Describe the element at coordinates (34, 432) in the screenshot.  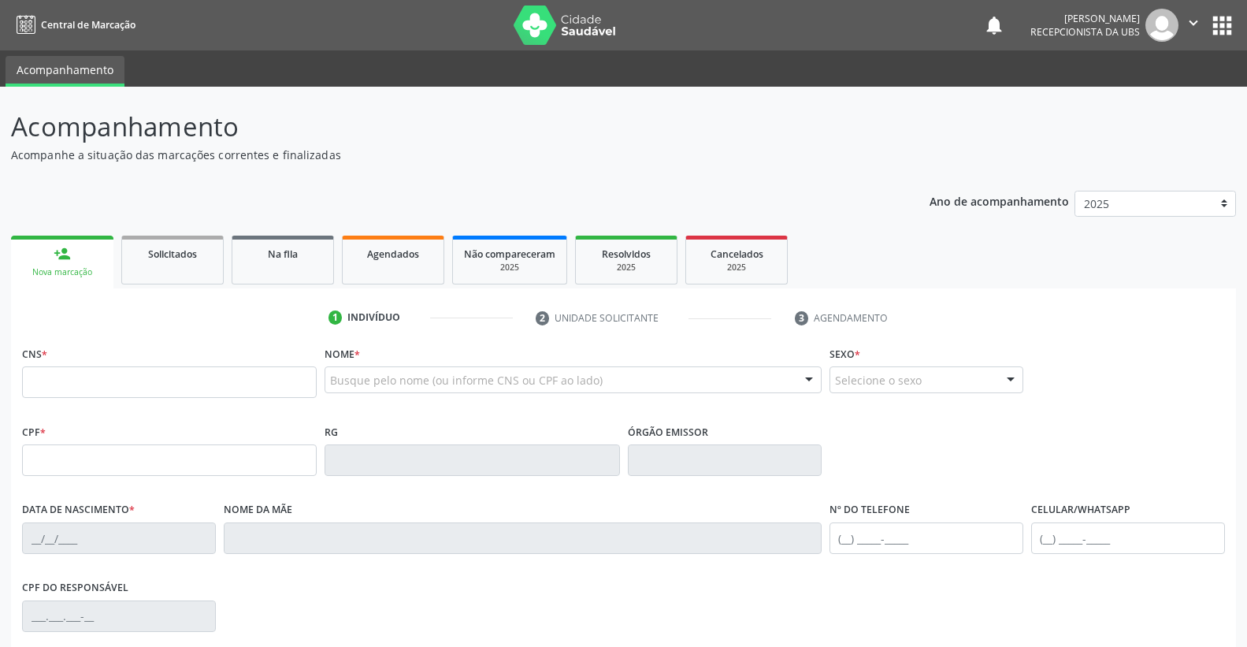
I see `label: CPF` at that location.